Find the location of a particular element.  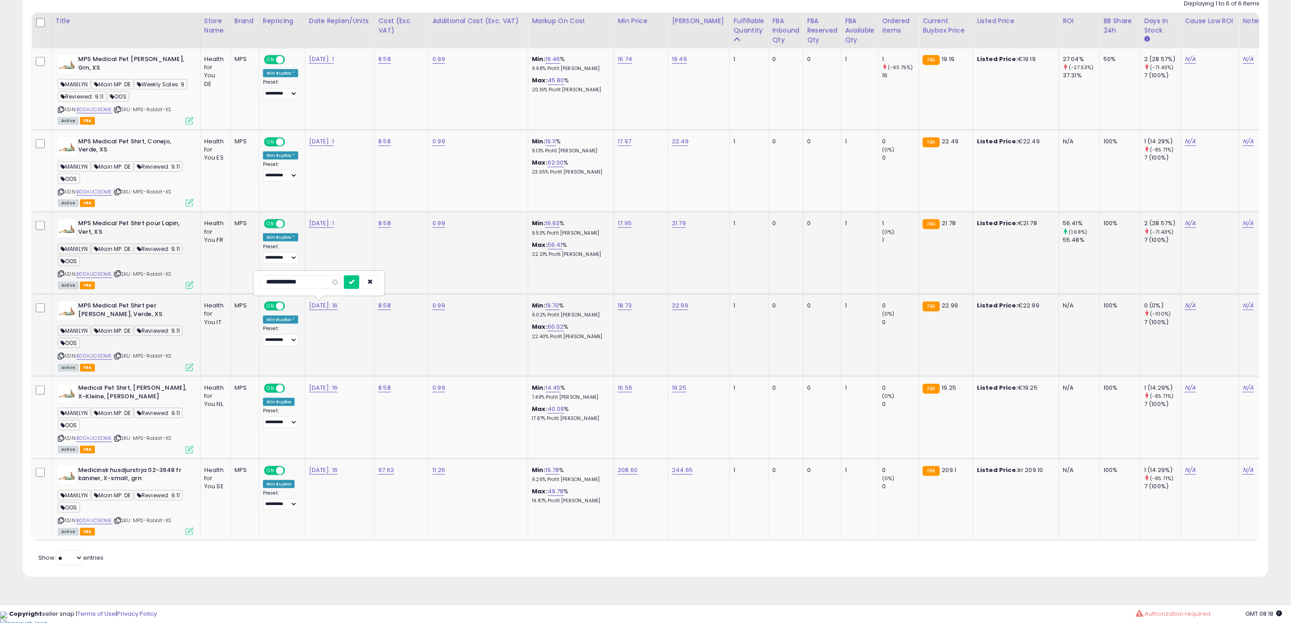

a: 17.95 is located at coordinates (625, 223).